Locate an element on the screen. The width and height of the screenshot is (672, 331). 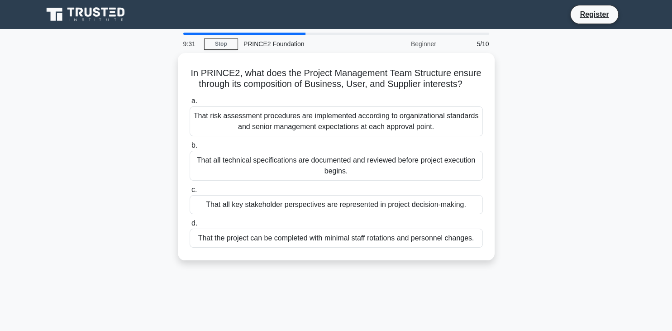
div: That all technical specifications are documented and reviewed before project execution begins. is located at coordinates (336, 166).